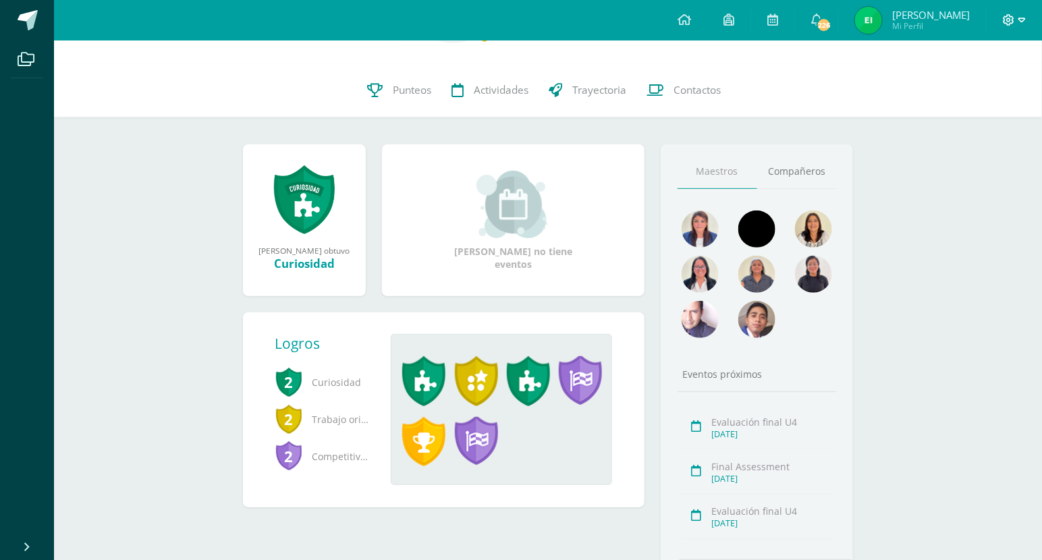 This screenshot has width=1042, height=560. I want to click on span: Competitividad, so click(323, 456).